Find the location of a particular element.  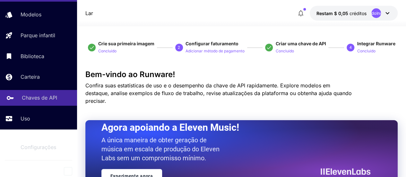

font: Biblioteca is located at coordinates (32, 56).